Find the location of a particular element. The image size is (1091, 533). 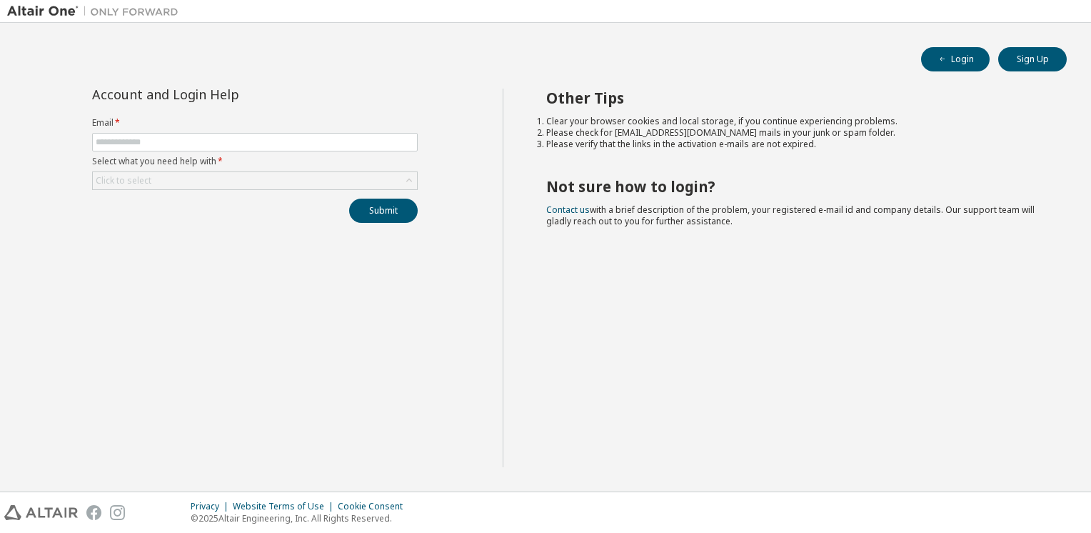

div: Privacy is located at coordinates (211, 506).